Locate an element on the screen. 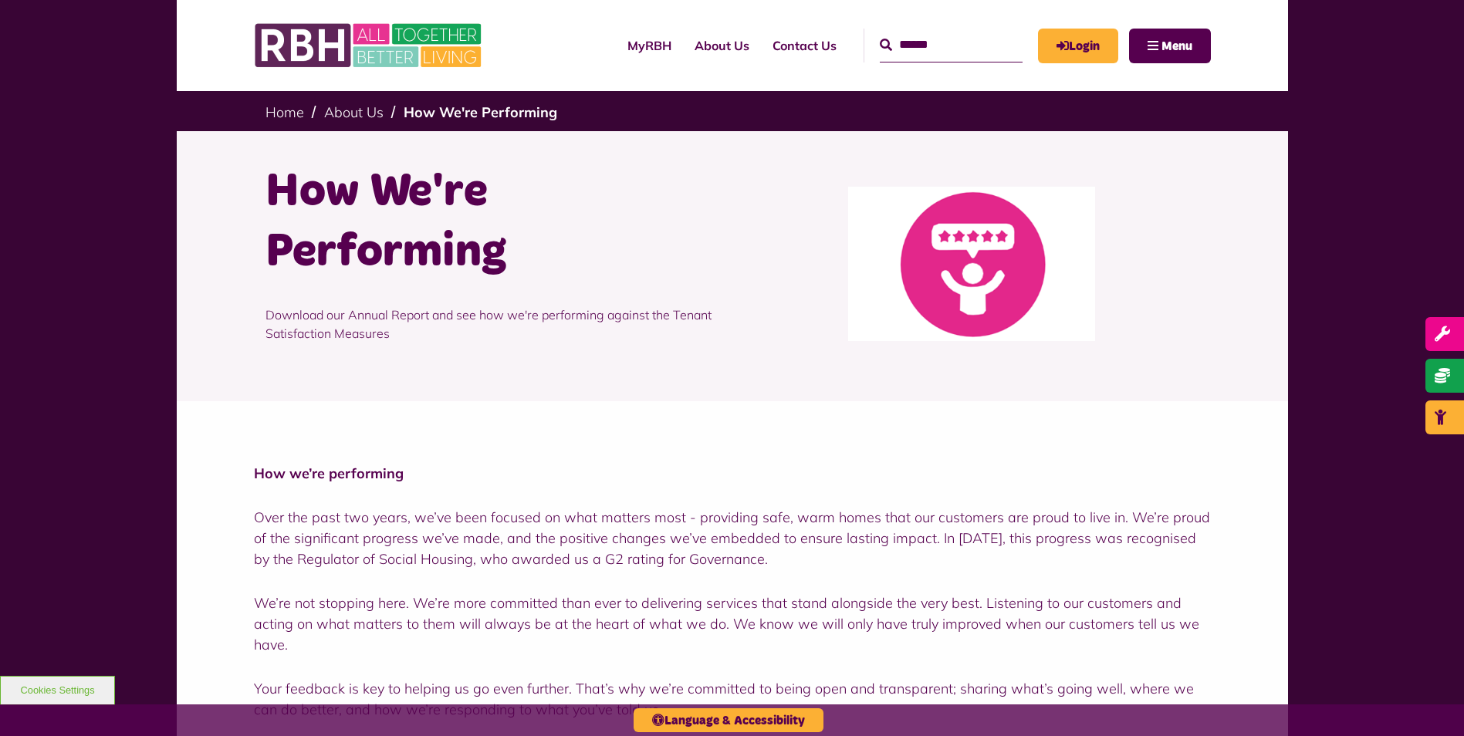 This screenshot has height=736, width=1464. h1: How We're Performing is located at coordinates (493, 222).